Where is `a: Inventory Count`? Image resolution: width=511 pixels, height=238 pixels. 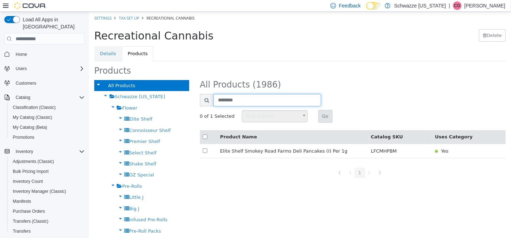
a: Inventory Count is located at coordinates (28, 181).